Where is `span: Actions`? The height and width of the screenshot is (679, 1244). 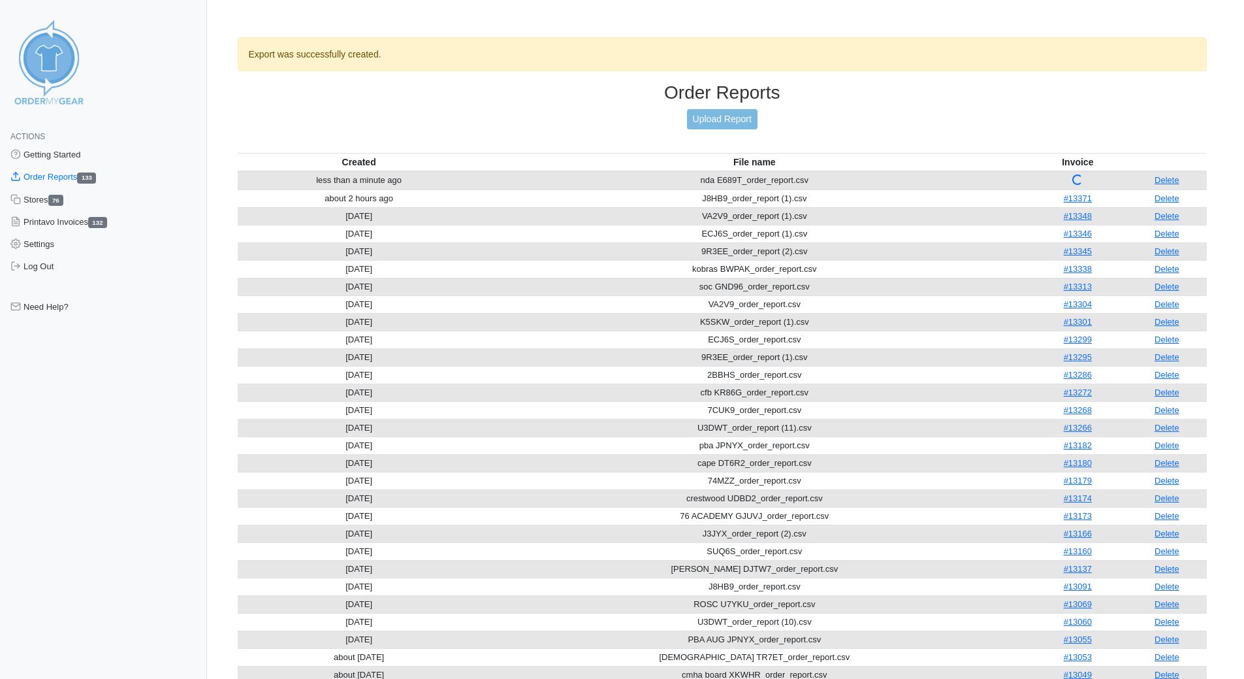
span: Actions is located at coordinates (27, 137).